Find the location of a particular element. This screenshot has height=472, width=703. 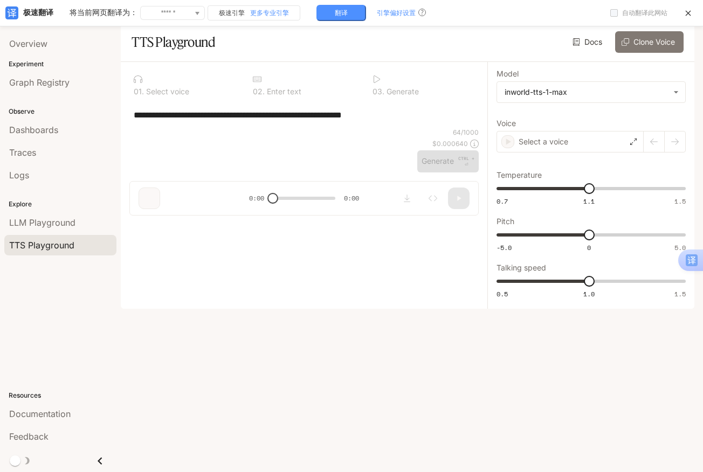

p: 0 1 . is located at coordinates (139, 92).